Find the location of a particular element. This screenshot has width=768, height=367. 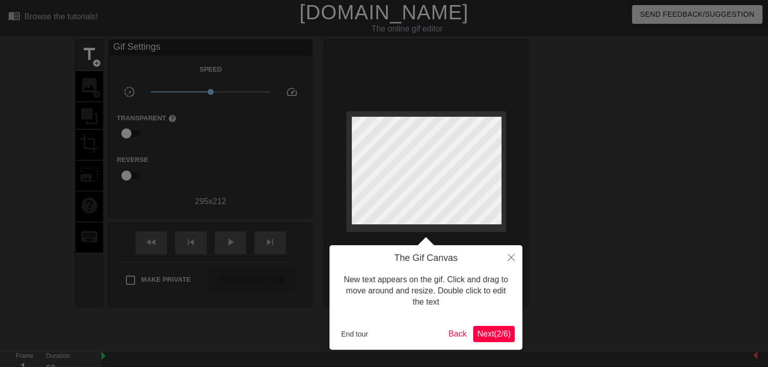

button: End tour is located at coordinates (355, 334).